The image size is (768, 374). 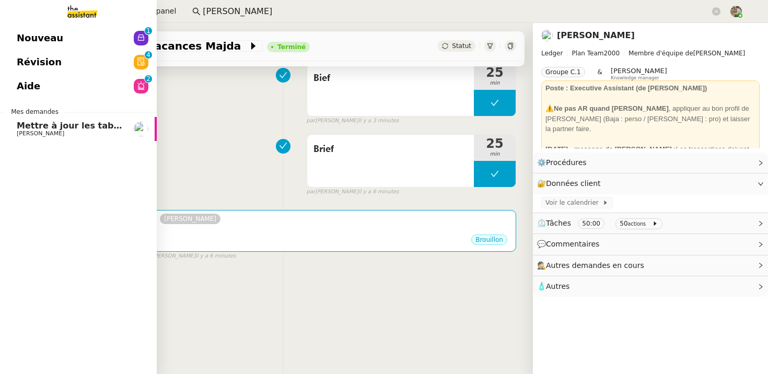 What do you see at coordinates (148, 31) in the screenshot?
I see `nz-badge-sup: 1` at bounding box center [148, 31].